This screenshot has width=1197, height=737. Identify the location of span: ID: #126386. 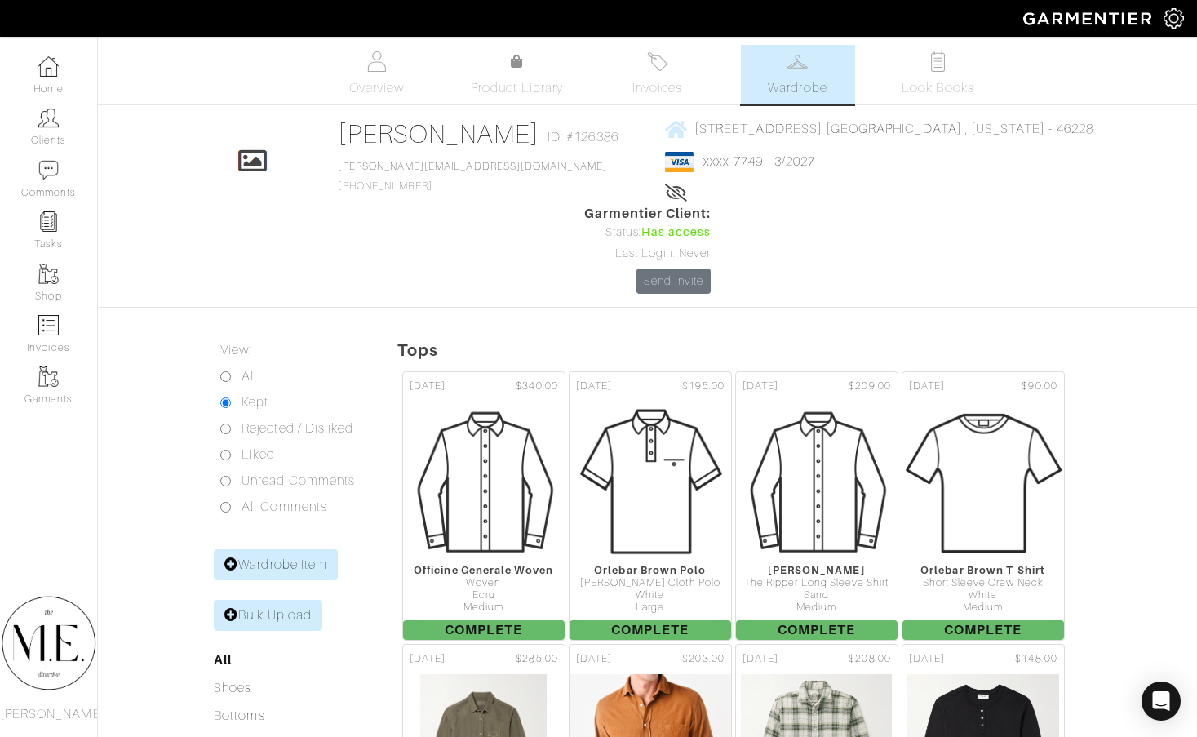
(583, 137).